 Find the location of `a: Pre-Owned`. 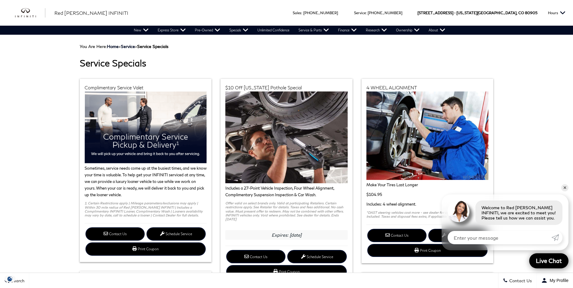

a: Pre-Owned is located at coordinates (207, 30).